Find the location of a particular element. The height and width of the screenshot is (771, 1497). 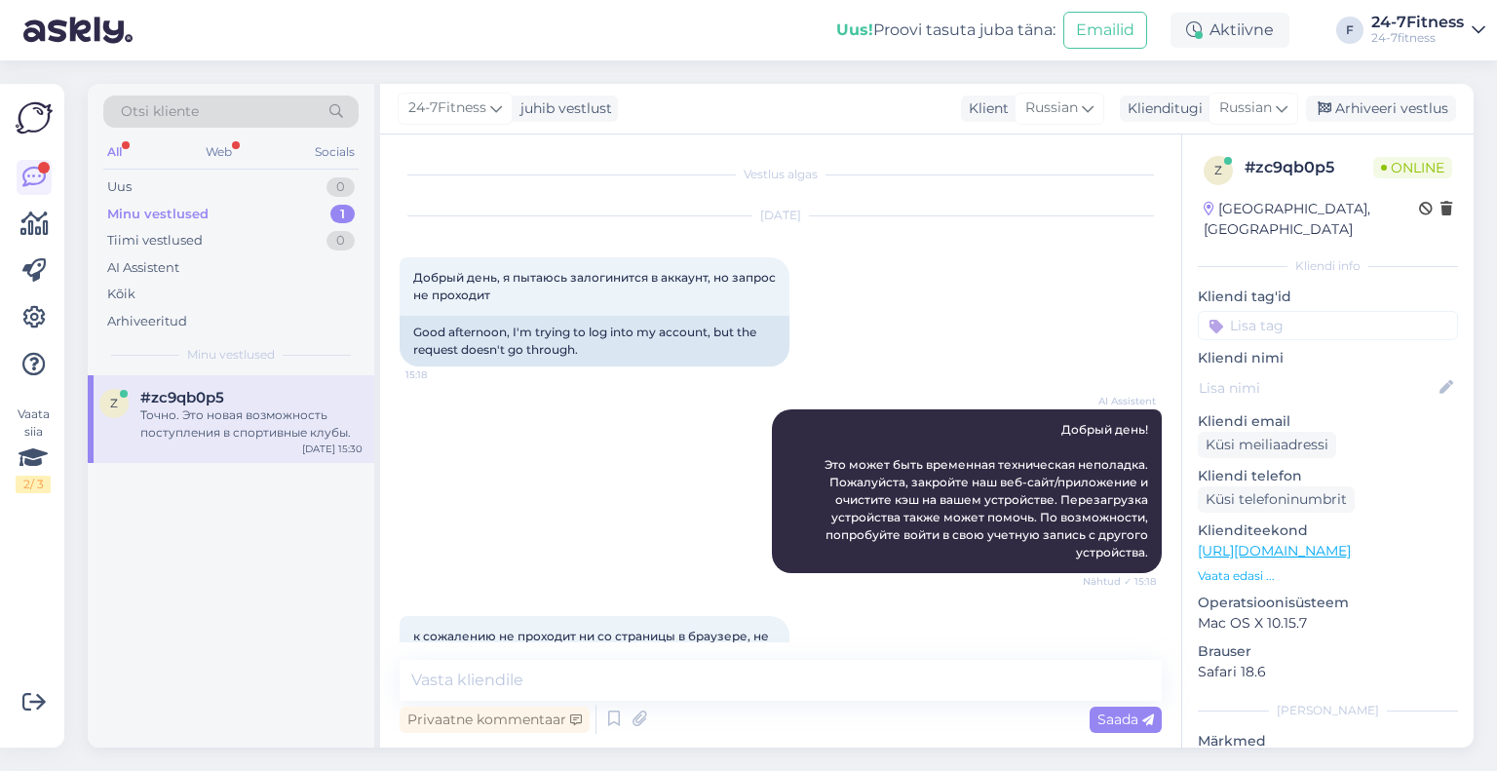

p: Kliendi email is located at coordinates (1327, 421).